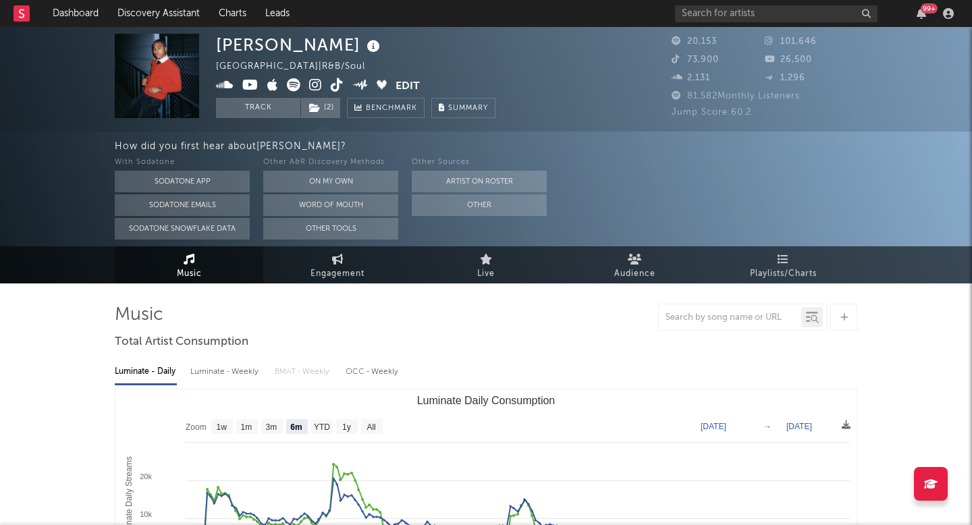  What do you see at coordinates (222, 427) in the screenshot?
I see `text: 1w` at bounding box center [222, 427].